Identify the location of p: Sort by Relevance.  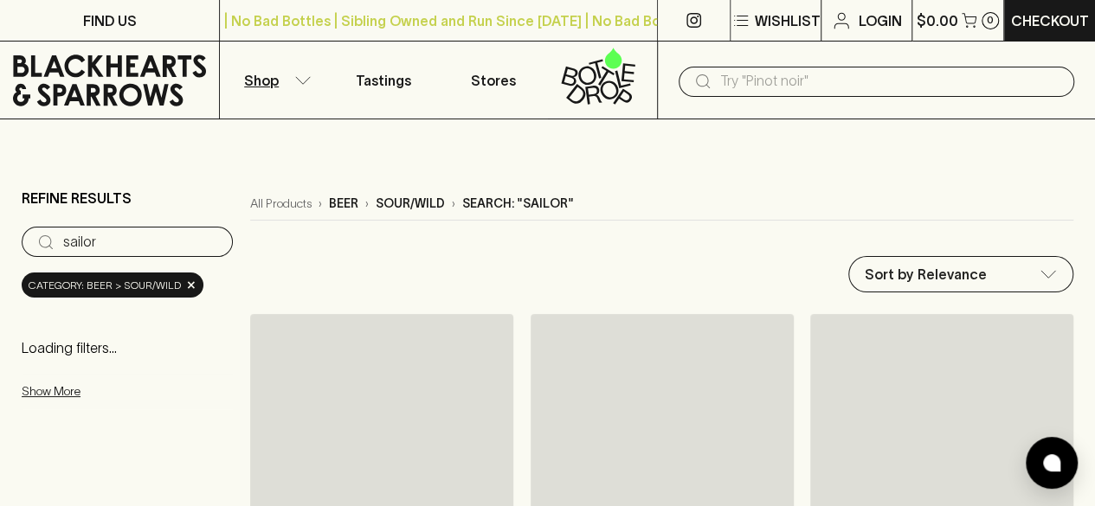
(925, 274).